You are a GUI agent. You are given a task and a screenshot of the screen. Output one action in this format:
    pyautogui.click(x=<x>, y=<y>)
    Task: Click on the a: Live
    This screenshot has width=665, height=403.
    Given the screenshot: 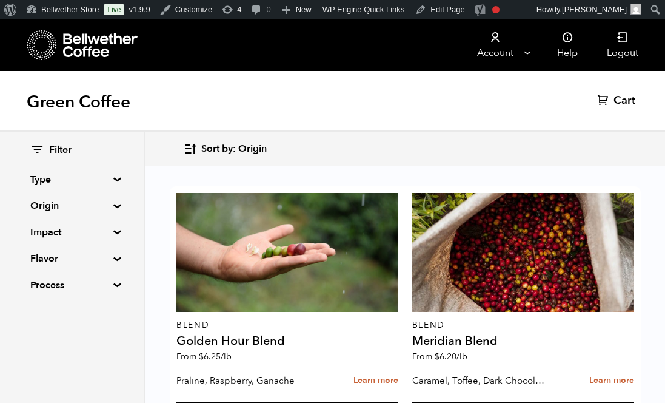 What is the action you would take?
    pyautogui.click(x=114, y=10)
    